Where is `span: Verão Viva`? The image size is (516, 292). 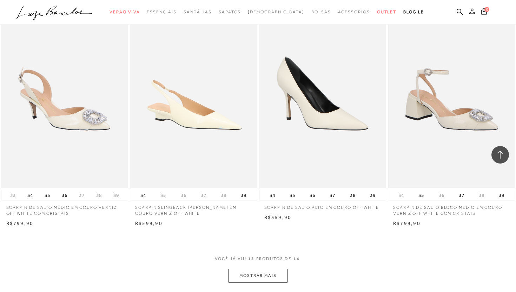
span: Verão Viva is located at coordinates (125, 12).